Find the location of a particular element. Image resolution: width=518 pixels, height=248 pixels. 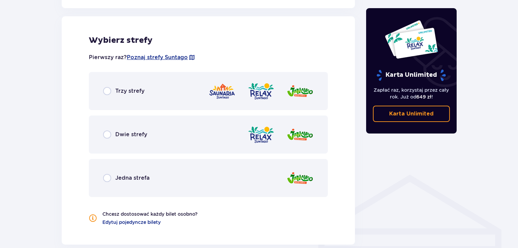

span: Poznaj strefy Suntago is located at coordinates (157, 57).